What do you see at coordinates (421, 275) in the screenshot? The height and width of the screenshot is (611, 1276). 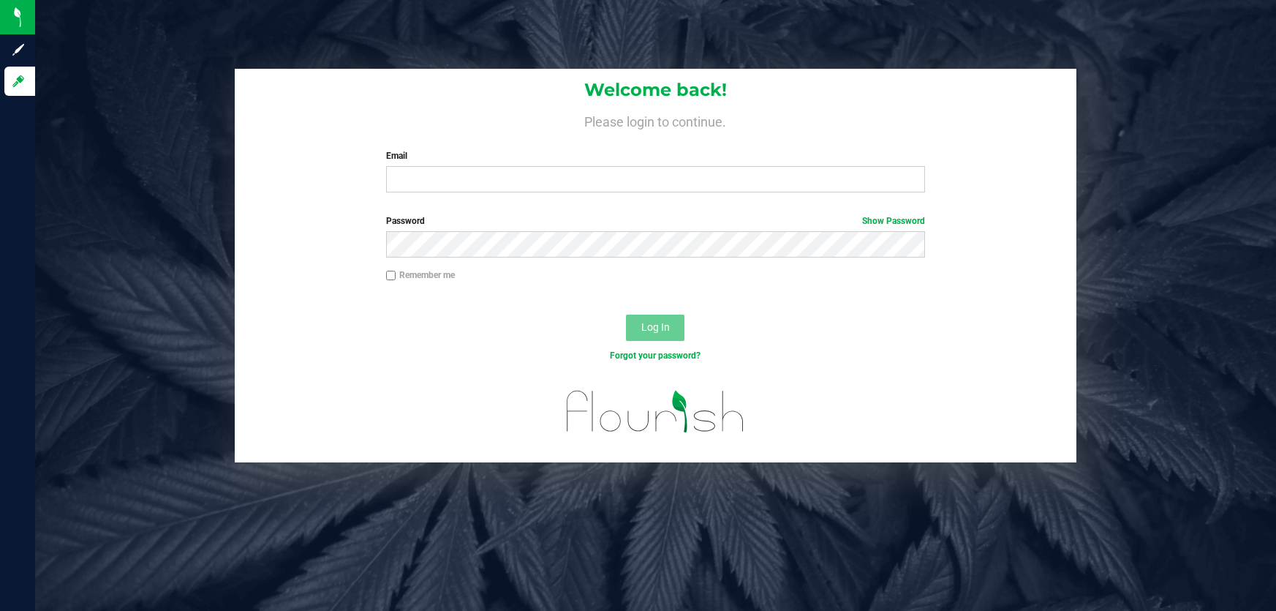 I see `label: Remember me` at bounding box center [421, 275].